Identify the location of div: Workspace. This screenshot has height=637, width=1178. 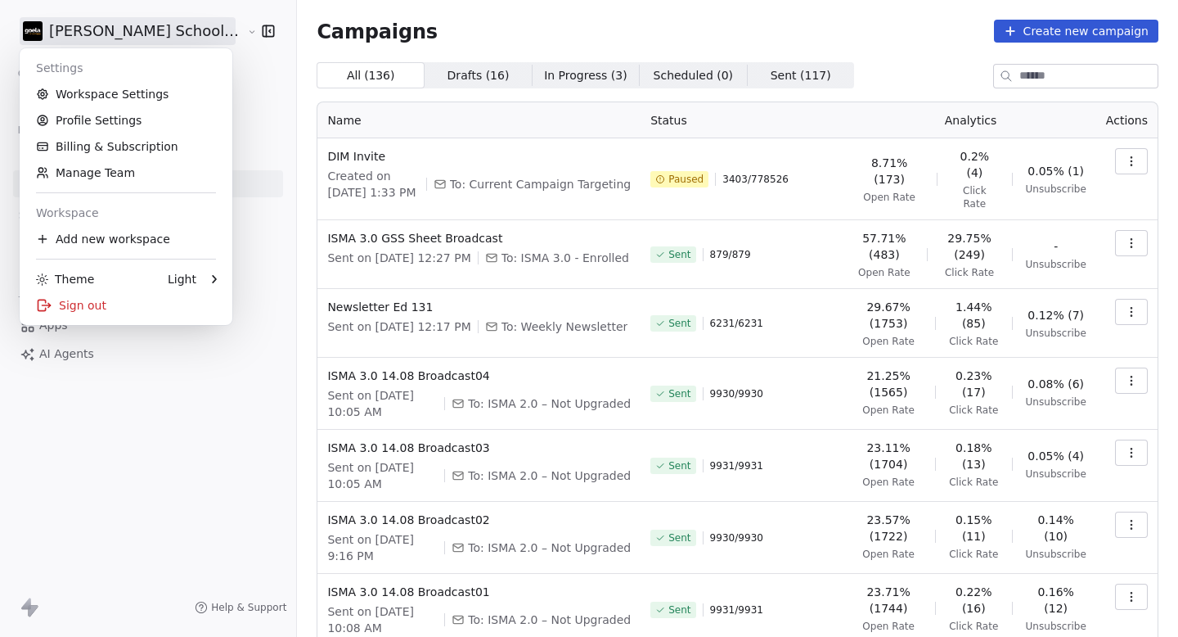
(126, 213).